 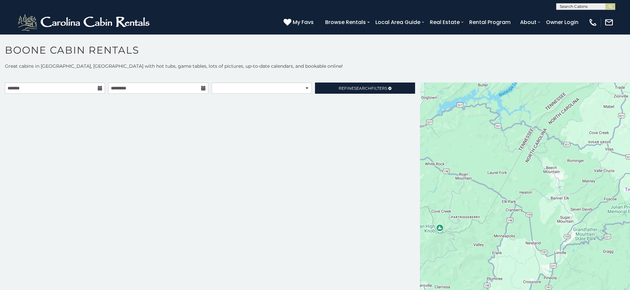 What do you see at coordinates (84, 22) in the screenshot?
I see `img: White-1-2.png` at bounding box center [84, 22].